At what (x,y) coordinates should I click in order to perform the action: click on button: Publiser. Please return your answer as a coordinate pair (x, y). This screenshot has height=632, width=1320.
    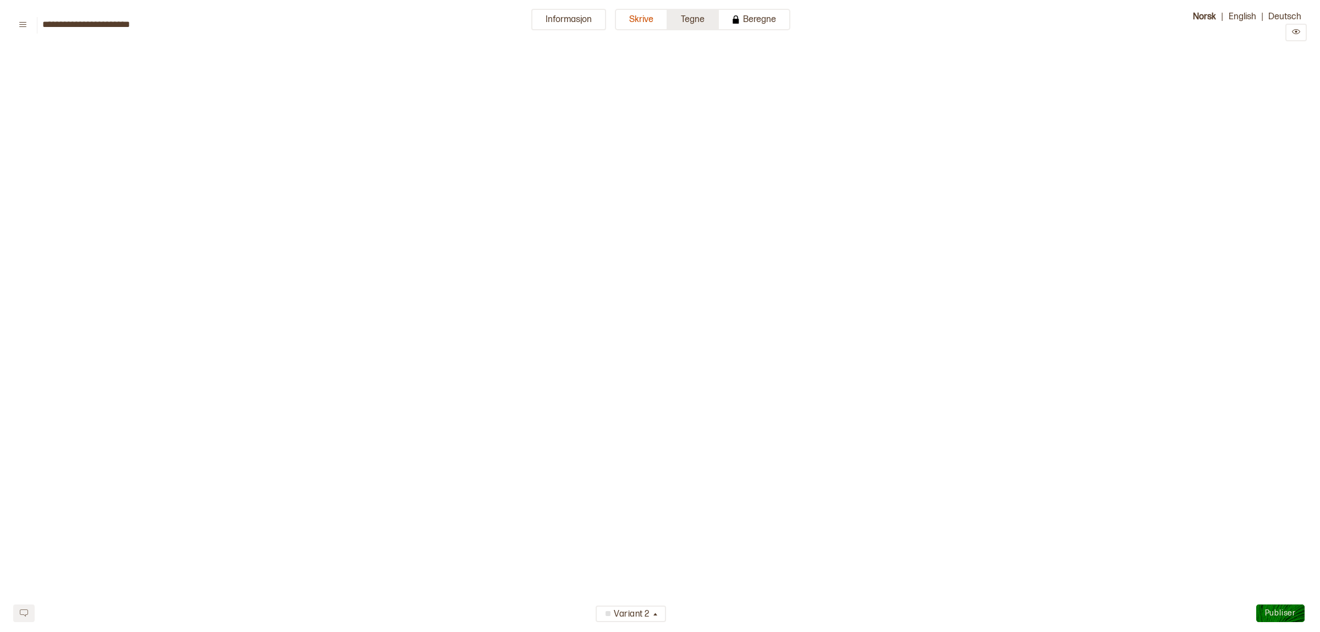
    Looking at the image, I should click on (1281, 613).